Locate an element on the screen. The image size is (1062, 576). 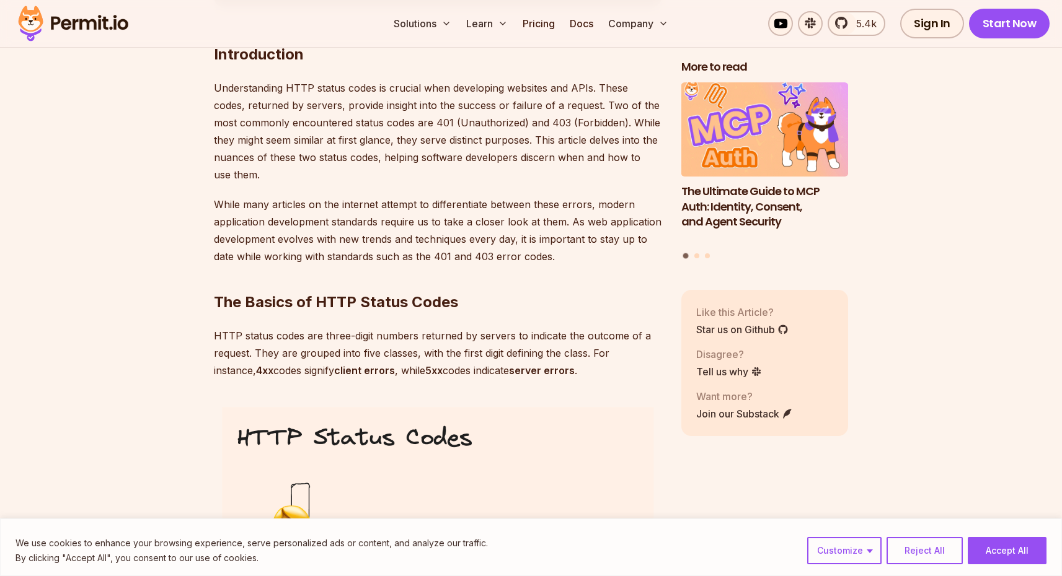
h3: The Ultimate Guide to MCP Auth: Identity, Consent, and Agent Security is located at coordinates (765, 206).